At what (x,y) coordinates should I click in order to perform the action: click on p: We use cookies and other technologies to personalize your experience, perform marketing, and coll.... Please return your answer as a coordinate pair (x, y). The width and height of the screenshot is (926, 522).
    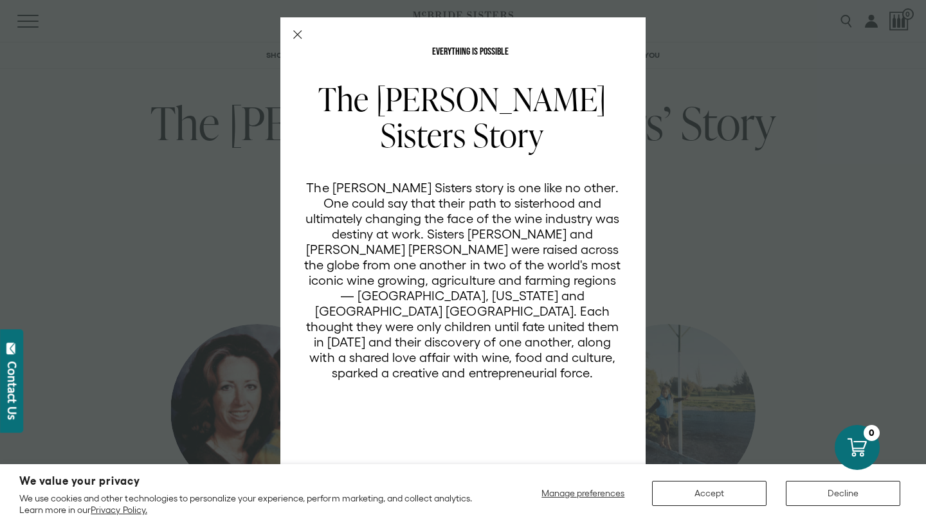
    Looking at the image, I should click on (254, 504).